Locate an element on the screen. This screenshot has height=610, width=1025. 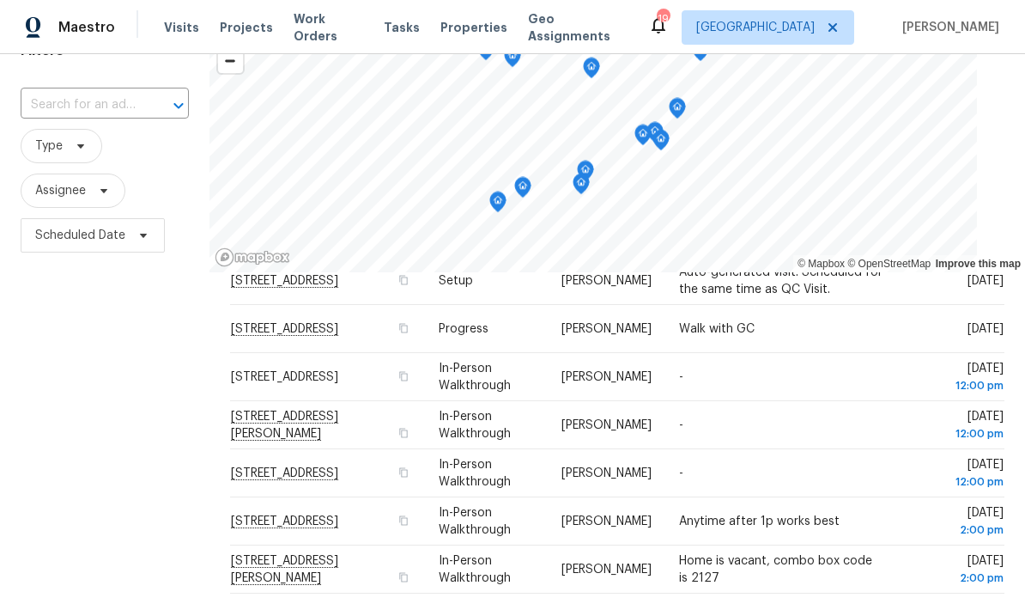
div: 19 is located at coordinates (663, 19).